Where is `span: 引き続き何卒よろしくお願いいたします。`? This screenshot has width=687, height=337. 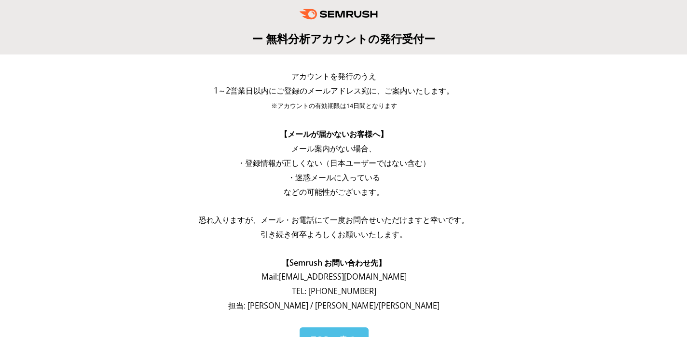
span: 引き続き何卒よろしくお願いいたします。 is located at coordinates (334, 234).